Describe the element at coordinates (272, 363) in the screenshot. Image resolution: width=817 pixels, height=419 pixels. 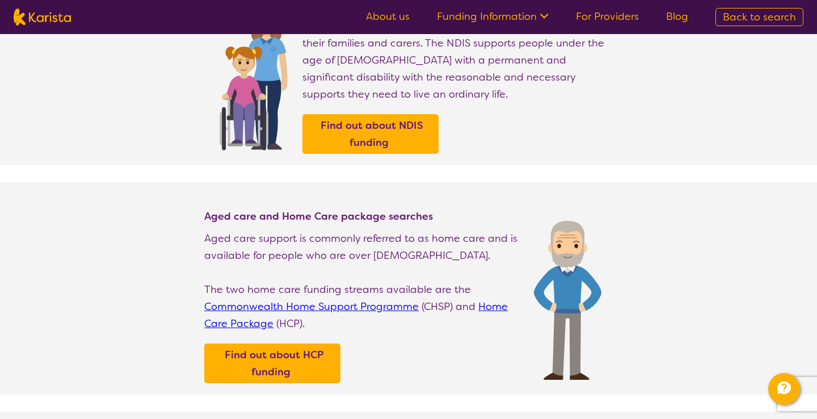
I see `a: Find out about HCP funding` at that location.